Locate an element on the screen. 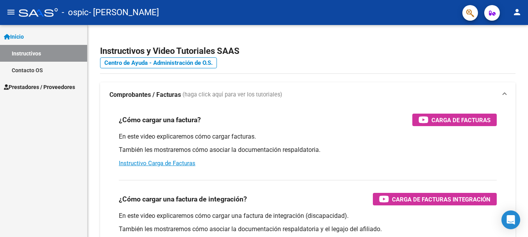 This screenshot has width=528, height=237. span: Prestadores / Proveedores is located at coordinates (39, 87).